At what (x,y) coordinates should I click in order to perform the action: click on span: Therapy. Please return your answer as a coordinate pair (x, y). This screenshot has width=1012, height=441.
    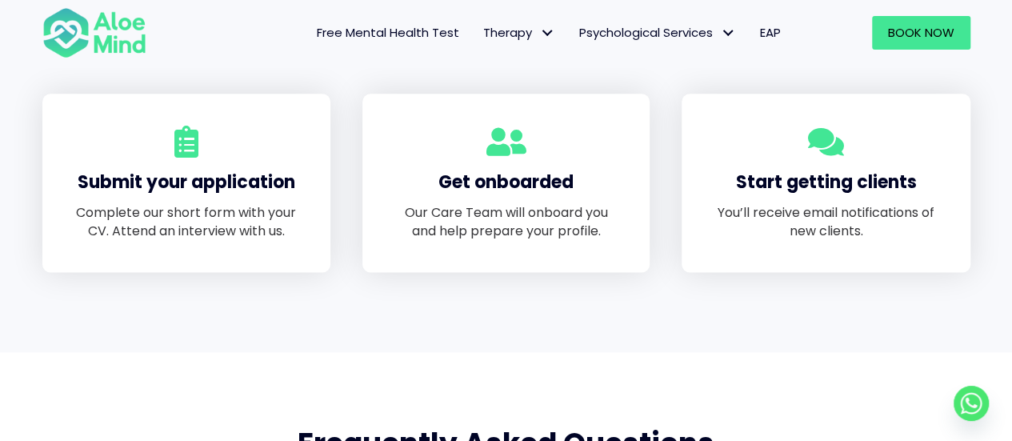
    Looking at the image, I should click on (519, 32).